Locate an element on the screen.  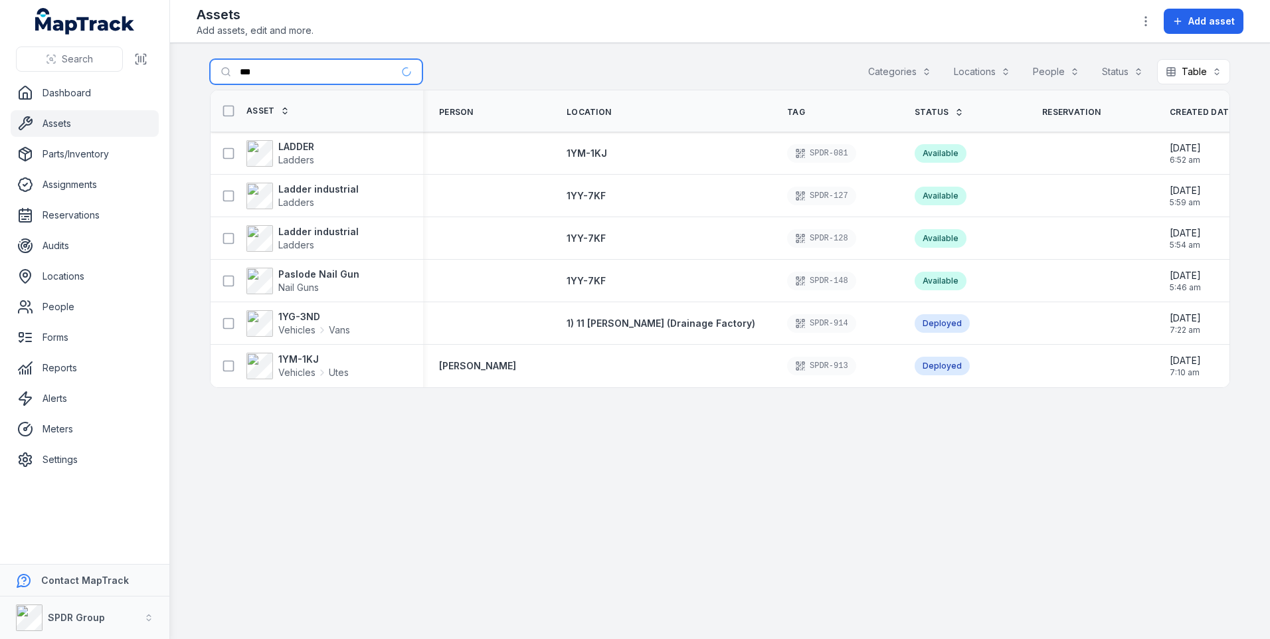
time: 24/01/2025, 5:54:01 am is located at coordinates (1185, 238).